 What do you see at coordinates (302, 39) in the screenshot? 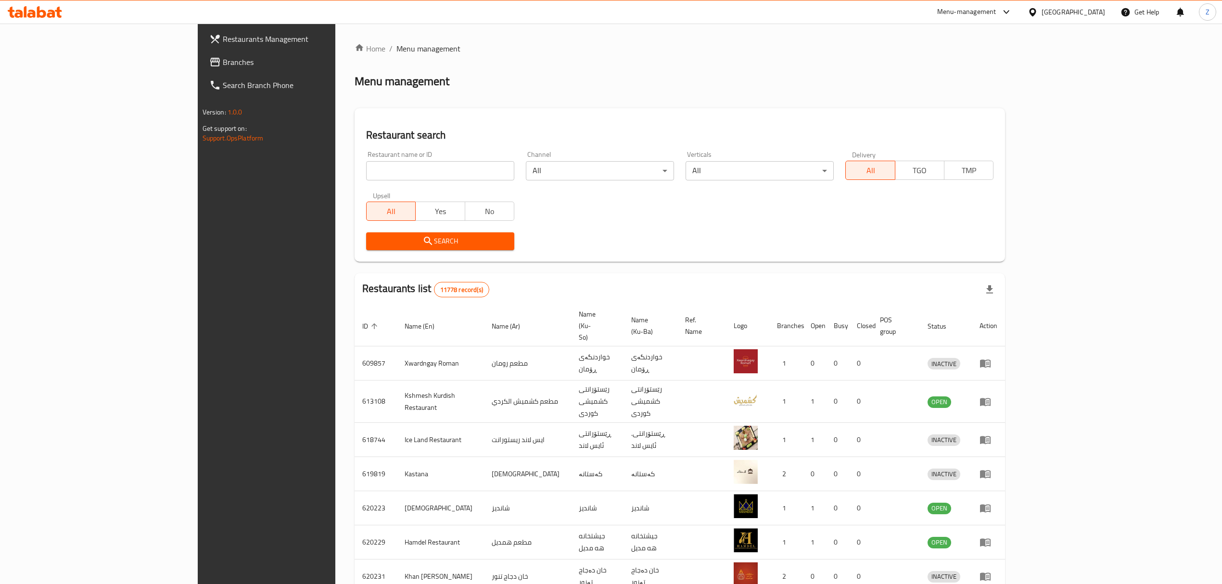
I see `a: Restaurants Management` at bounding box center [302, 39].